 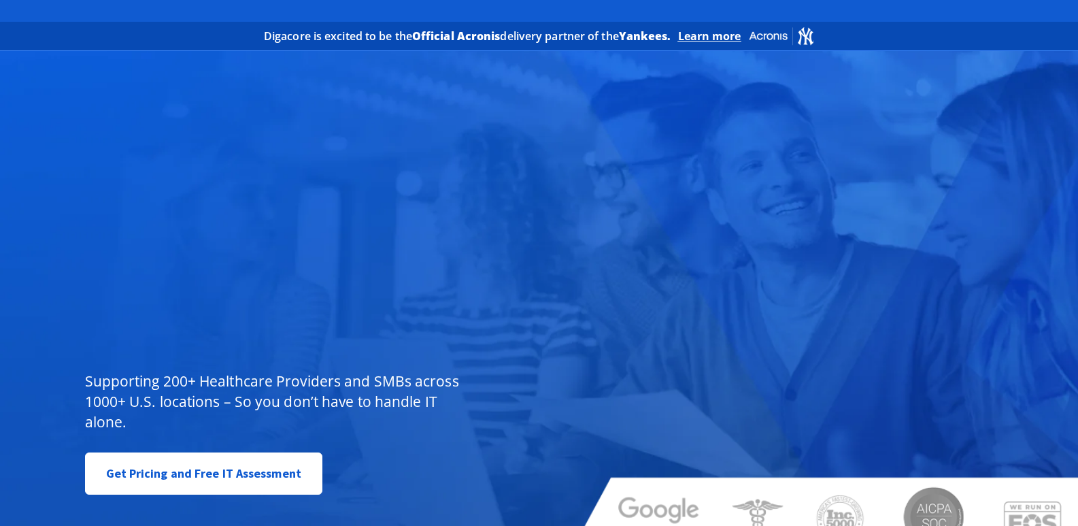 I want to click on b: Official Acronis, so click(x=456, y=36).